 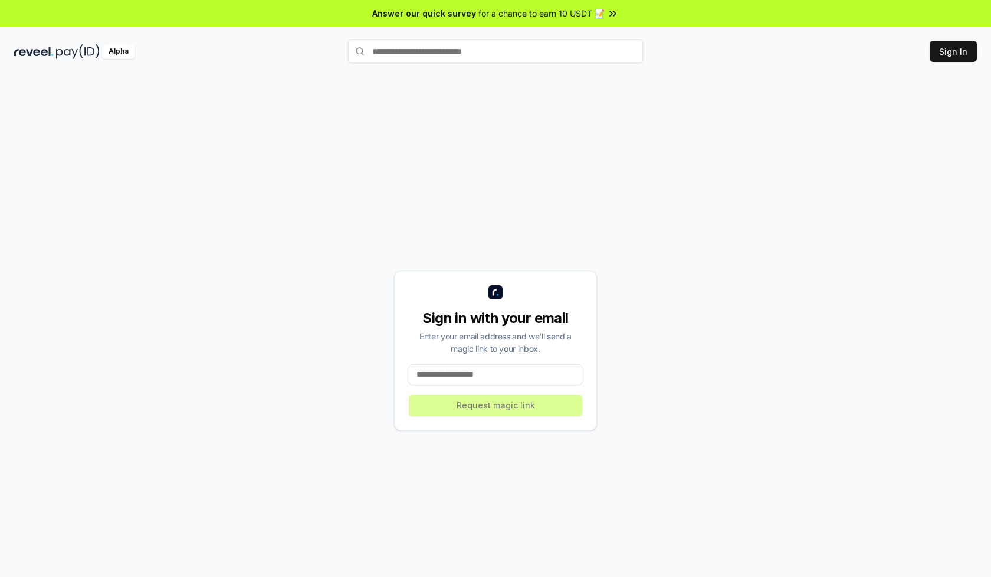 What do you see at coordinates (495, 292) in the screenshot?
I see `img: logo_small` at bounding box center [495, 292].